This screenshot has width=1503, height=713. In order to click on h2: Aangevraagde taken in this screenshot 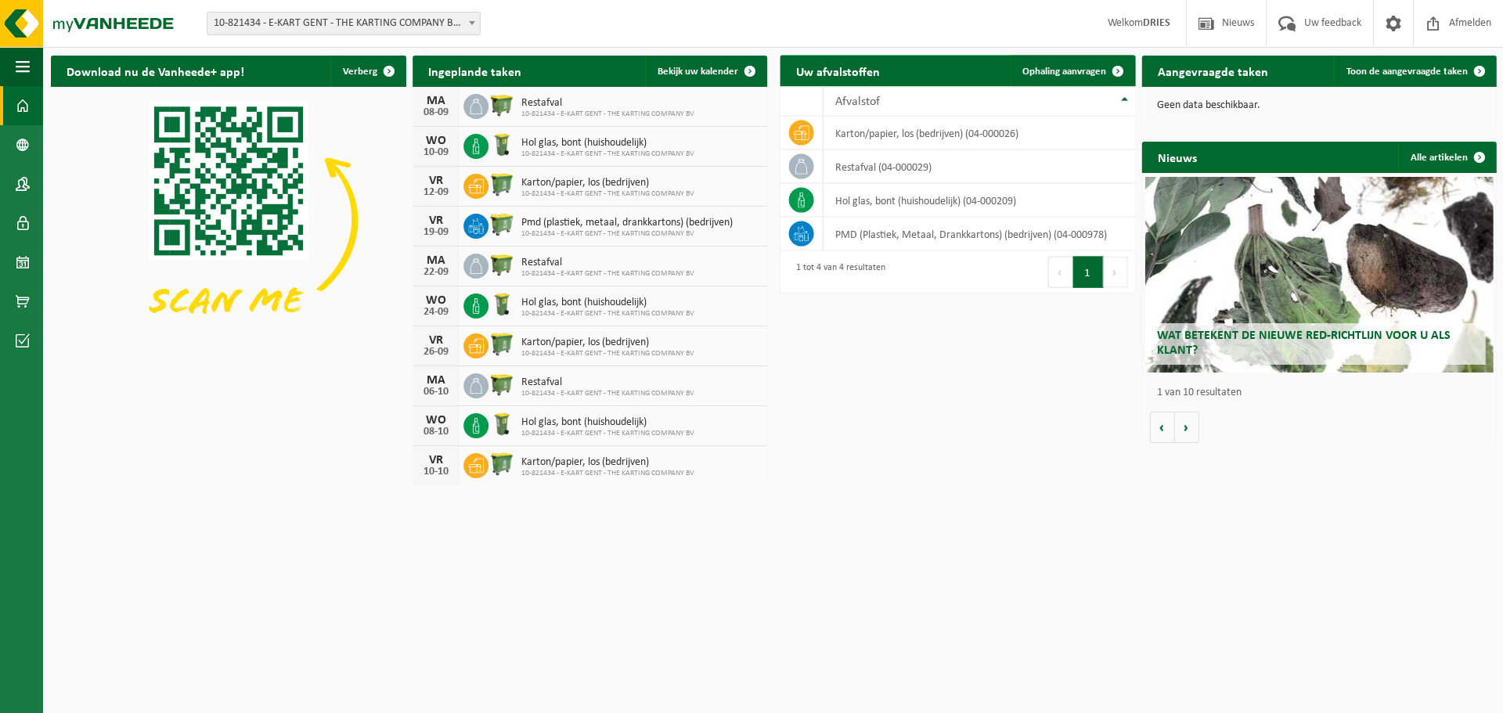, I will do `click(1212, 70)`.